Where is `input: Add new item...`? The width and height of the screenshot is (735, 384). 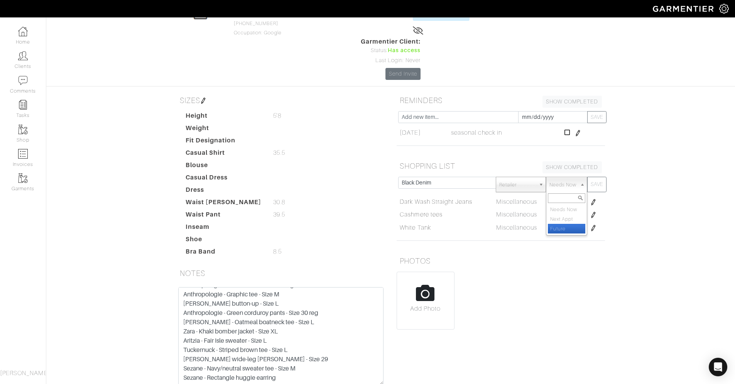
input: Add new item... is located at coordinates (459, 117).